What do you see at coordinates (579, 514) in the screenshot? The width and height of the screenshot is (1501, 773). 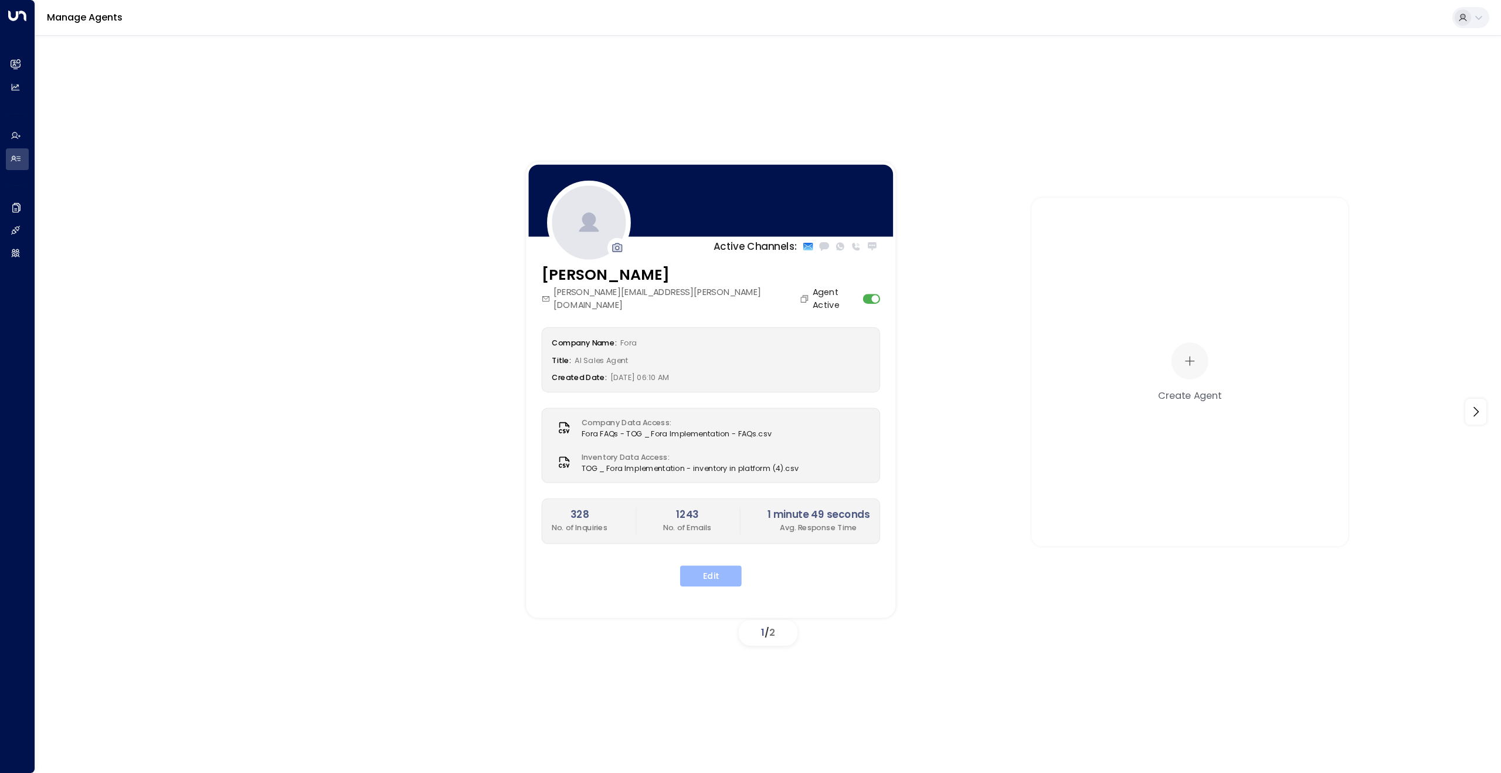 I see `h2: 328` at bounding box center [579, 514].